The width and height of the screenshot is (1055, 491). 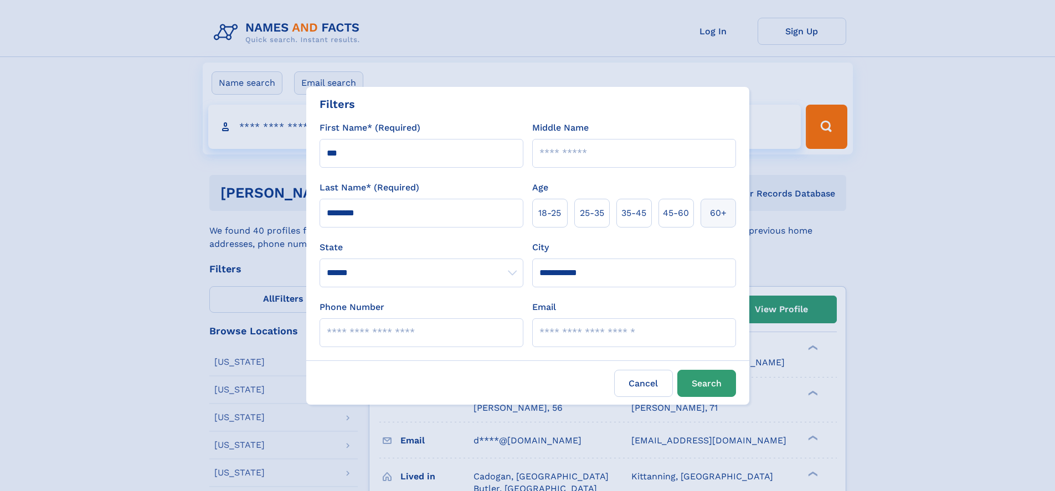 I want to click on div: Filters, so click(x=337, y=104).